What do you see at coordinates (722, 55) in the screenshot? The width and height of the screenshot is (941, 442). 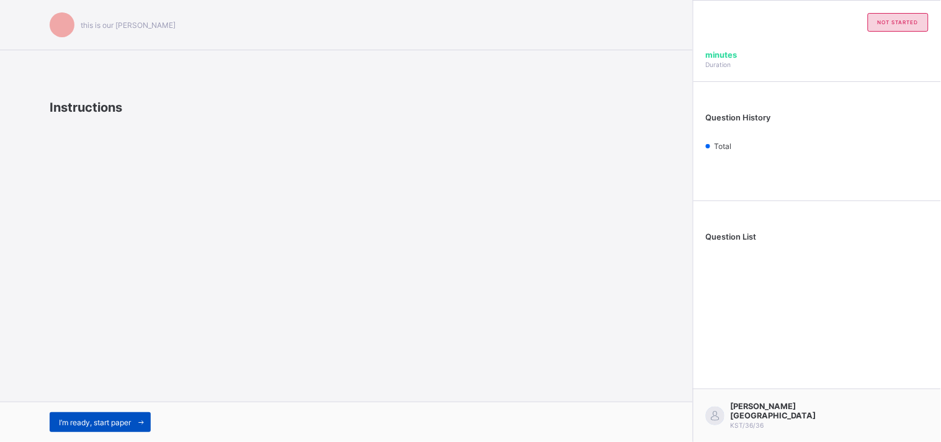 I see `span: minutes` at bounding box center [722, 55].